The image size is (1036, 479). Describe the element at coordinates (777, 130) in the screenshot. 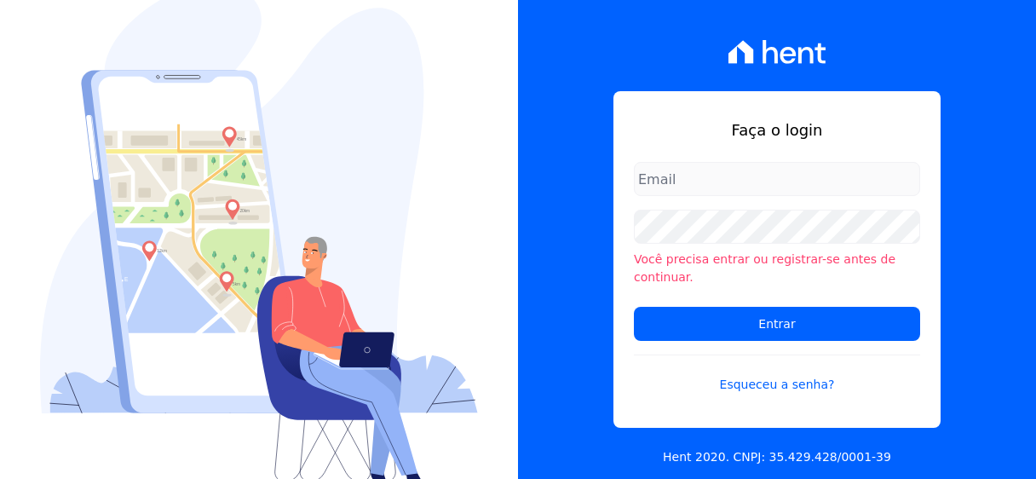

I see `h1: Faça o login` at that location.